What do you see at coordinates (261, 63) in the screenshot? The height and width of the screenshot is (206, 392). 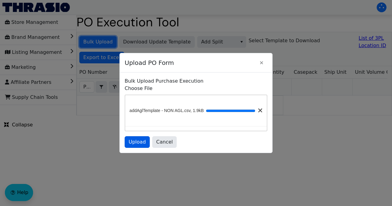 I see `button: Close` at bounding box center [261, 63].